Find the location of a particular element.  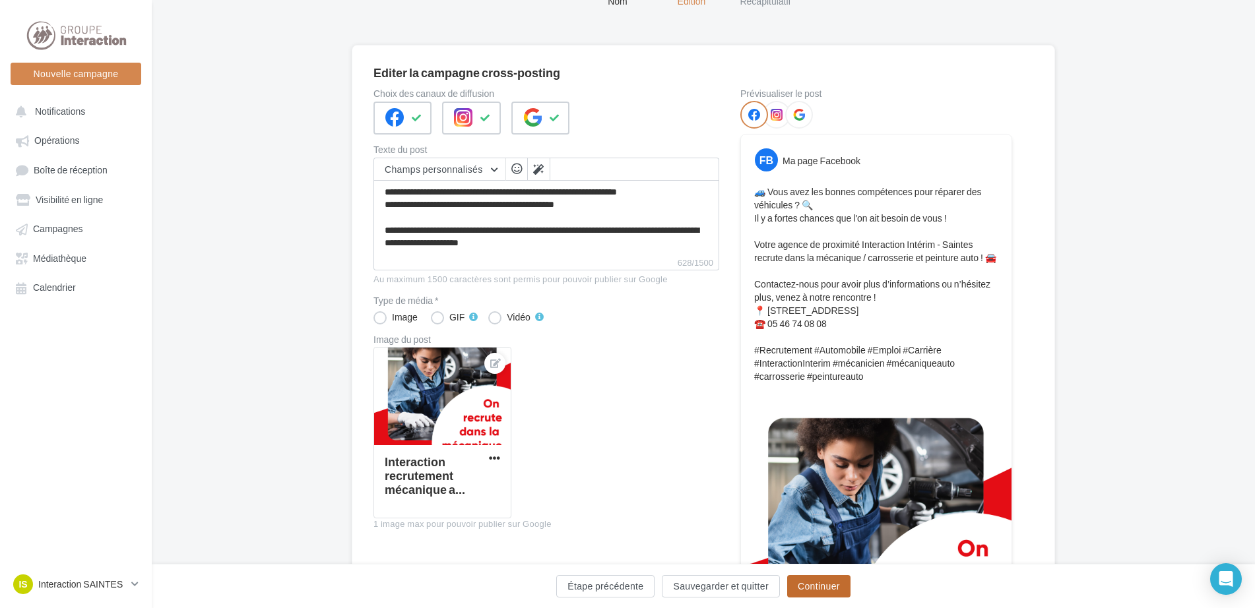

button: Nouvelle campagne is located at coordinates (76, 74).